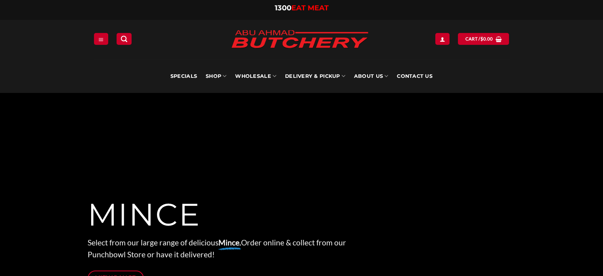  What do you see at coordinates (483, 38) in the screenshot?
I see `a: View cart` at bounding box center [483, 38].